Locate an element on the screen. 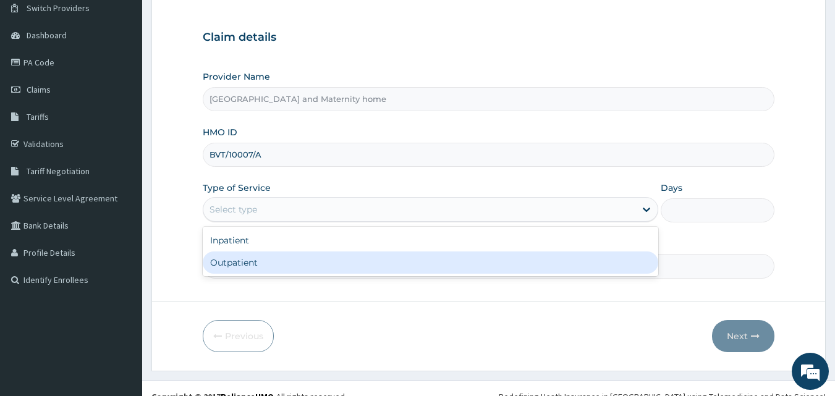  h3: Claim details is located at coordinates (489, 38).